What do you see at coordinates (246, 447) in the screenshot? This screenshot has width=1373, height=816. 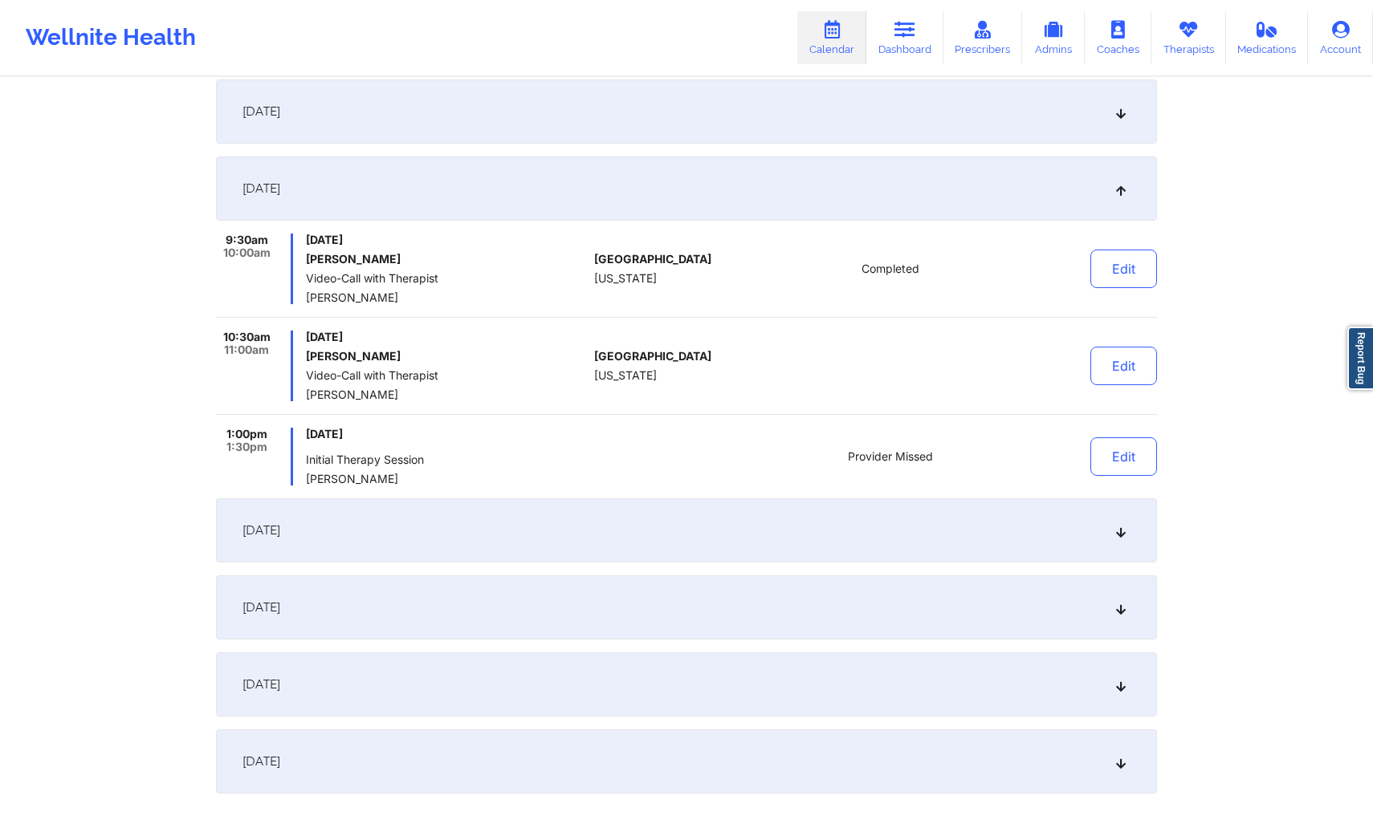 I see `span: 1:30pm` at bounding box center [246, 447].